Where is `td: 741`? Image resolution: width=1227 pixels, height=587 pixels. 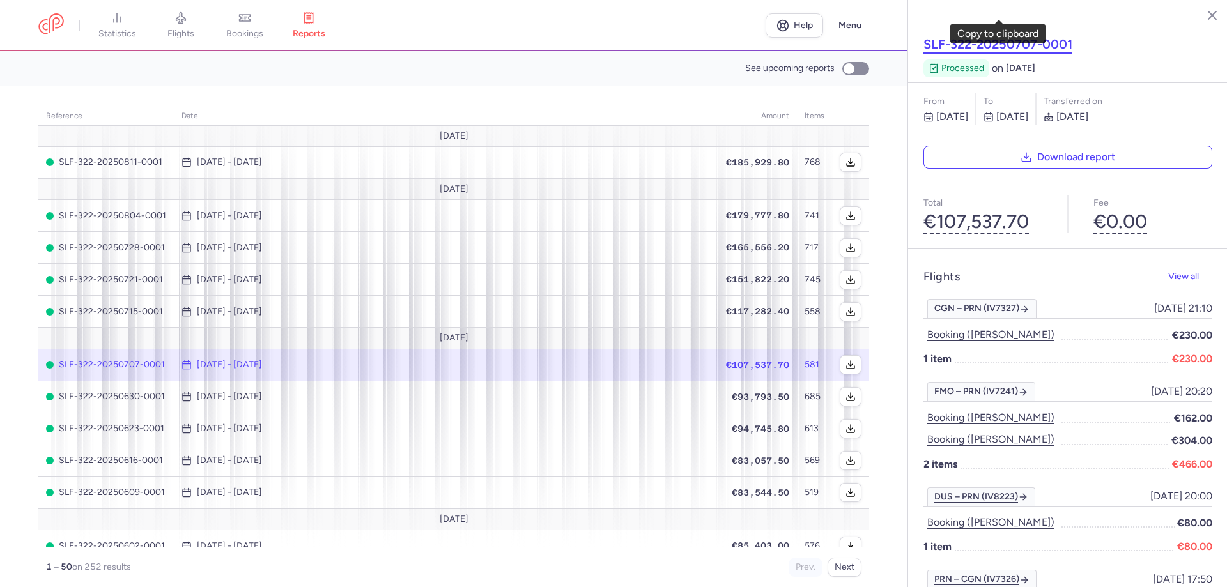 td: 741 is located at coordinates (814, 216).